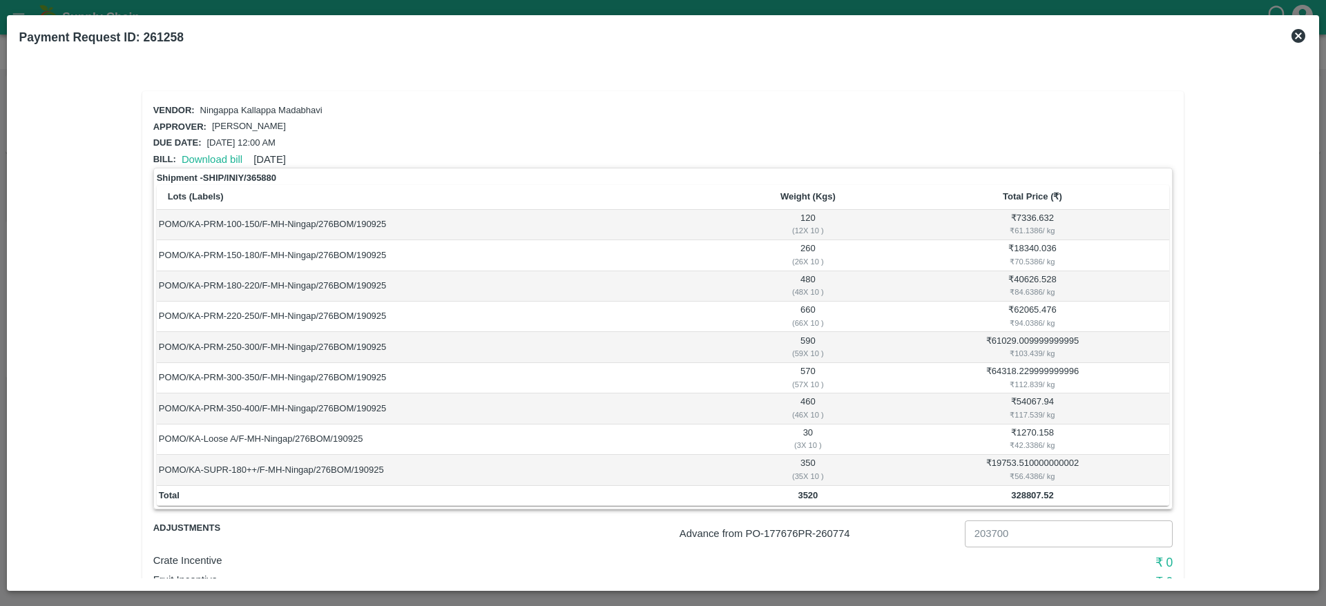  Describe the element at coordinates (1032, 385) in the screenshot. I see `div: ₹ 112.839 / kg` at that location.